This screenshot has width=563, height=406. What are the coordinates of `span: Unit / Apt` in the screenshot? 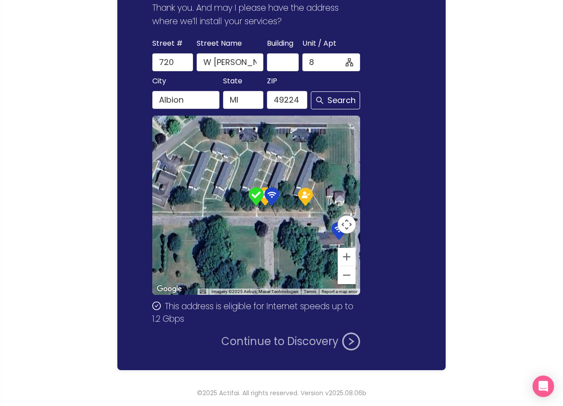 It's located at (319, 43).